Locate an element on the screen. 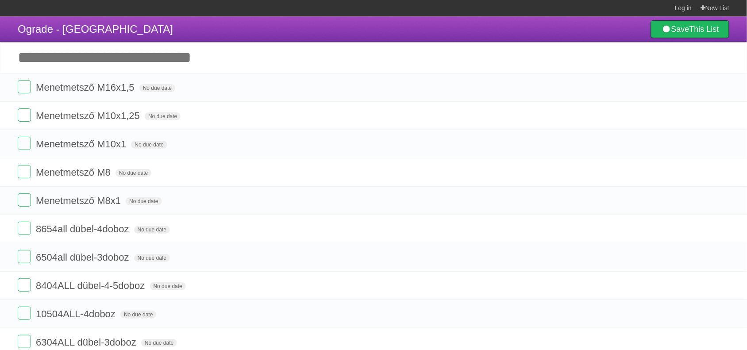 The height and width of the screenshot is (350, 747). b: This List is located at coordinates (704, 29).